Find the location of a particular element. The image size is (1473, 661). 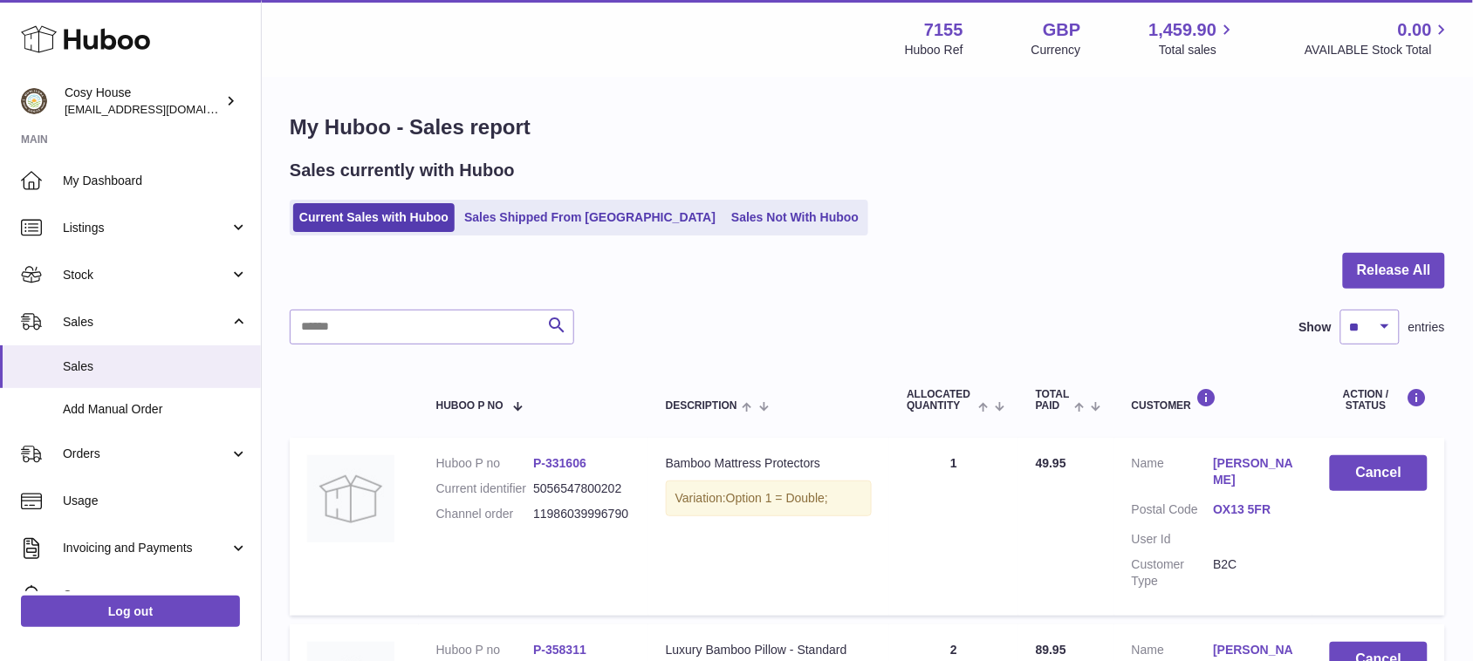

dt: Postal Code is located at coordinates (1173, 512).